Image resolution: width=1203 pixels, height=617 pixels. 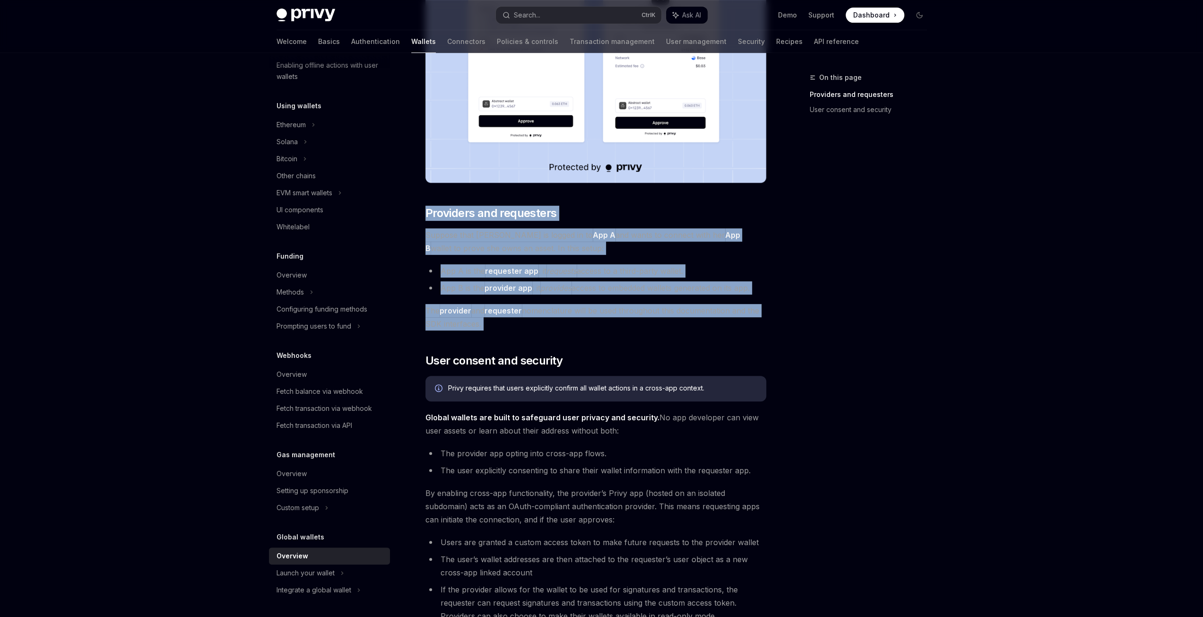 I want to click on a: Authentication, so click(x=375, y=42).